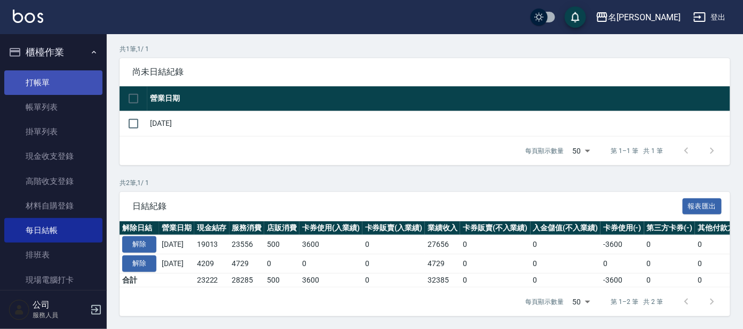 This screenshot has height=329, width=743. Describe the element at coordinates (425, 49) in the screenshot. I see `p: 共 1 筆, 1 / 1` at that location.